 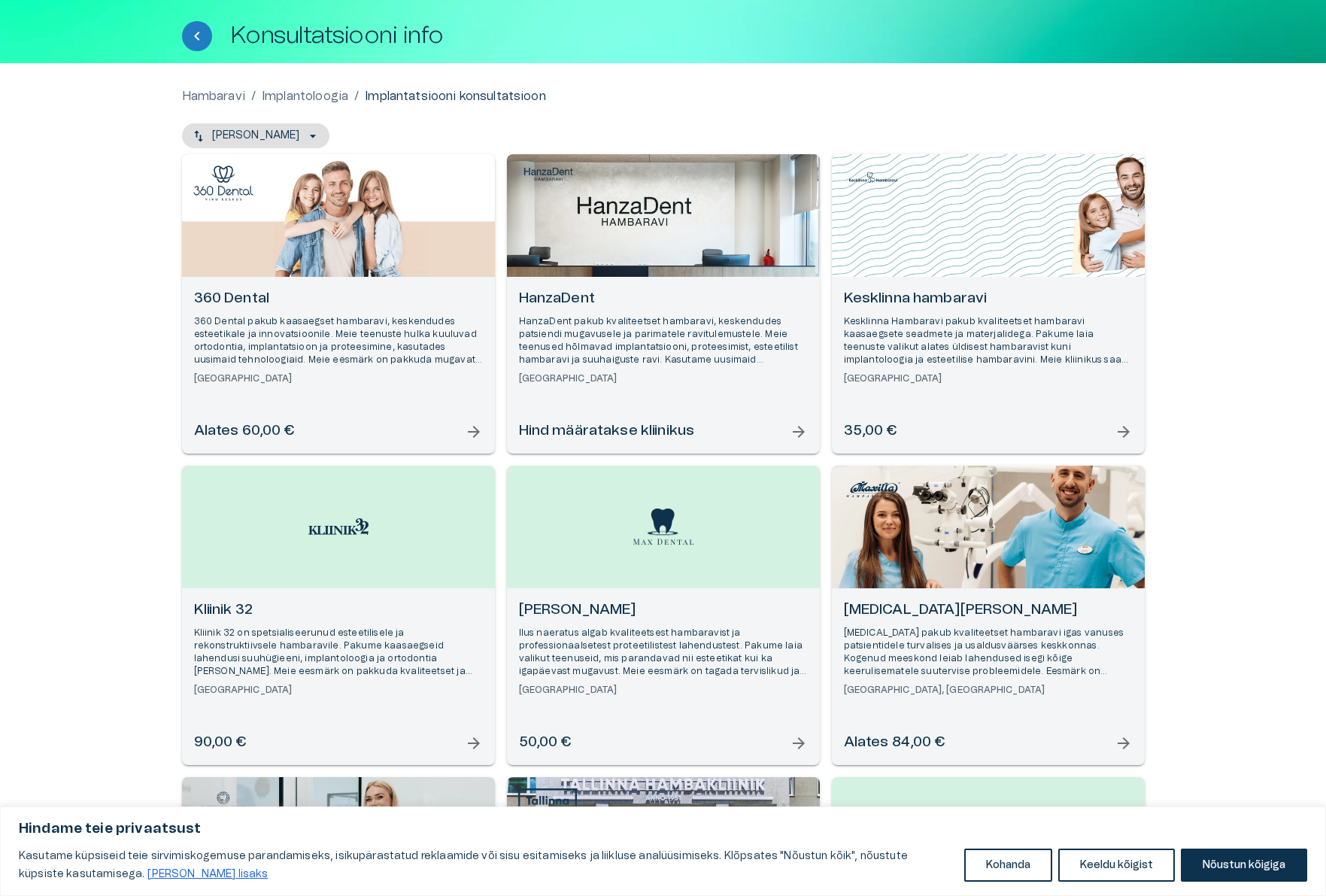 What do you see at coordinates (663, 829) in the screenshot?
I see `p: Hindame teie privaatsust` at bounding box center [663, 829].